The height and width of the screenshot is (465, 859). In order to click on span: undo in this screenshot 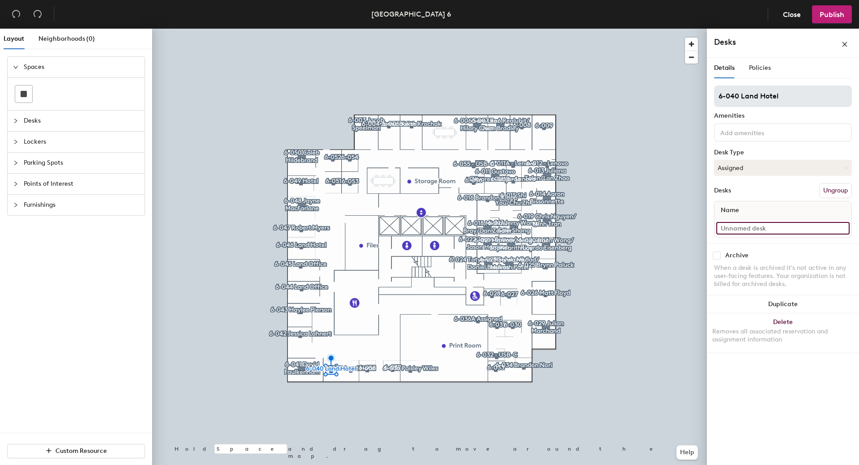, I will do `click(16, 14)`.